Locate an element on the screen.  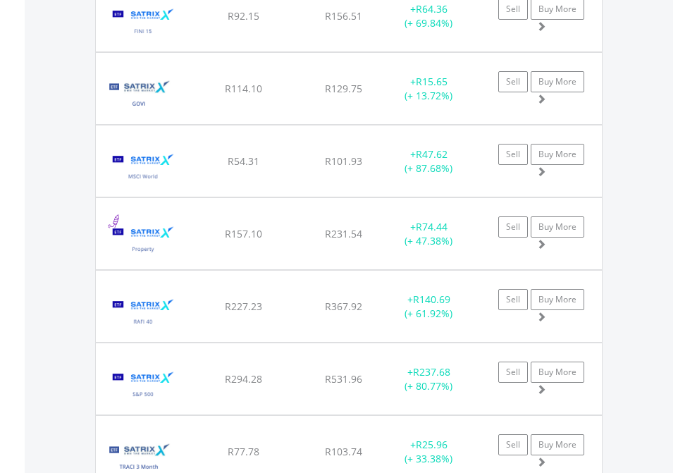
span: R77.78 is located at coordinates (243, 451).